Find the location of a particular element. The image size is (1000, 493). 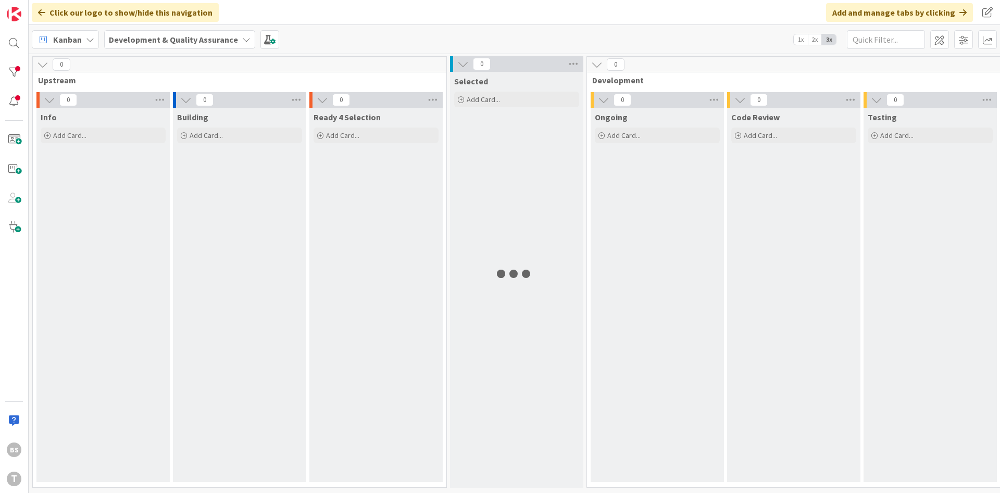

span: 3x is located at coordinates (829, 40).